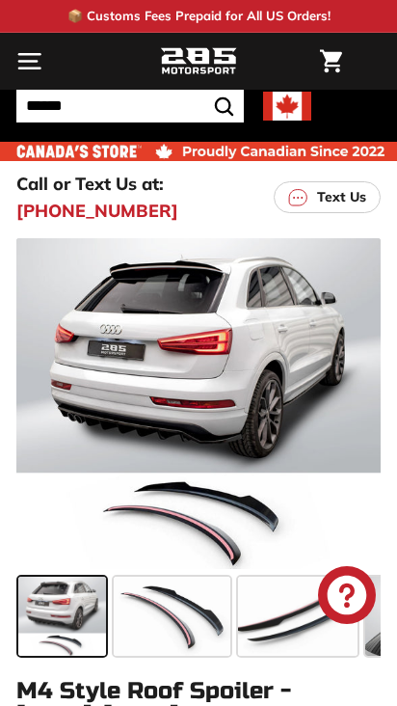 Image resolution: width=397 pixels, height=706 pixels. What do you see at coordinates (341, 197) in the screenshot?
I see `p: Text Us` at bounding box center [341, 197].